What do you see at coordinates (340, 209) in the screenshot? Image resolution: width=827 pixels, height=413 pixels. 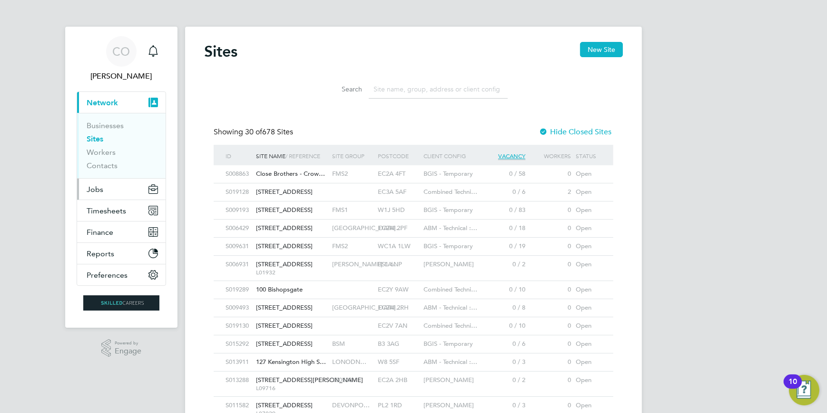 I see `span: FMS1` at bounding box center [340, 209].